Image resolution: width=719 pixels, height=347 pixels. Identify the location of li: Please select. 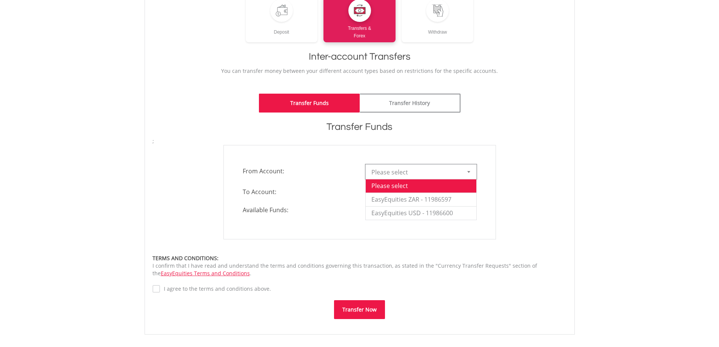
(421, 186).